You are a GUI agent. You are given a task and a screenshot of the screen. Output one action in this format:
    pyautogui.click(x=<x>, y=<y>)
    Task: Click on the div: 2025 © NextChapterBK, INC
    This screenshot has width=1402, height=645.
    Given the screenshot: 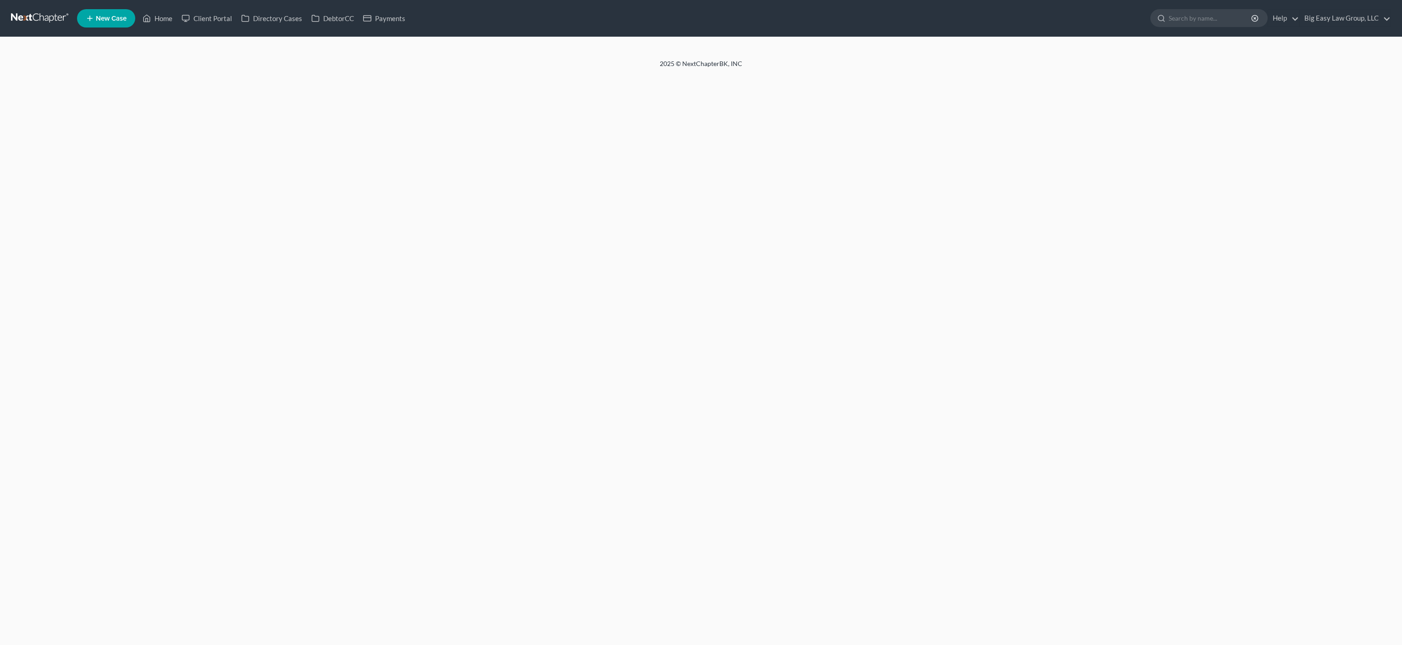 What is the action you would take?
    pyautogui.click(x=701, y=67)
    